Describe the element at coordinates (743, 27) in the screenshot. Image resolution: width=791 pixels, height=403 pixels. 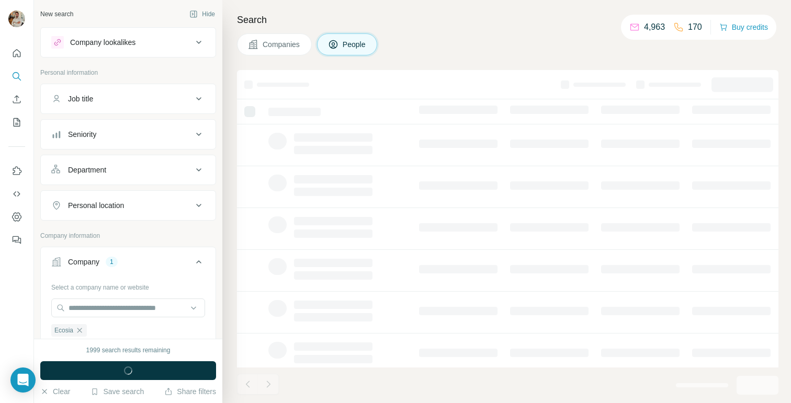
I see `button: Buy credits` at that location.